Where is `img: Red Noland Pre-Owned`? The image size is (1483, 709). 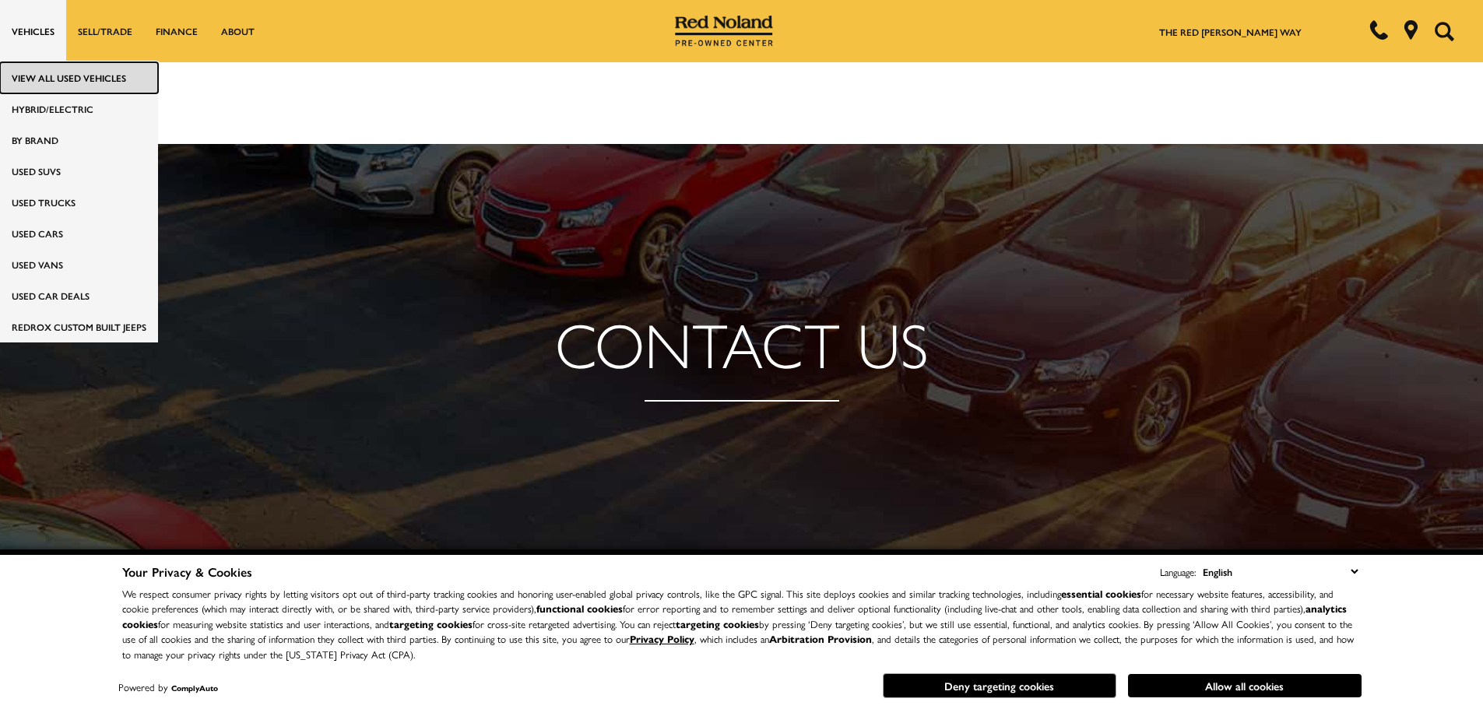 img: Red Noland Pre-Owned is located at coordinates (724, 31).